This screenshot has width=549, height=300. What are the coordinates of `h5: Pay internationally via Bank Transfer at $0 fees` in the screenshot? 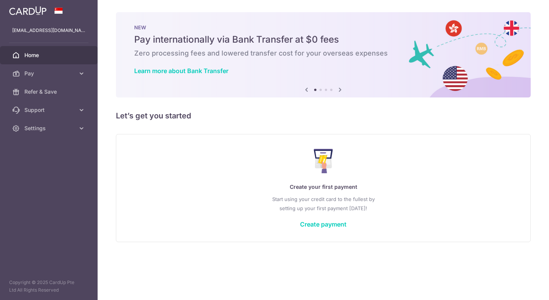 It's located at (323, 40).